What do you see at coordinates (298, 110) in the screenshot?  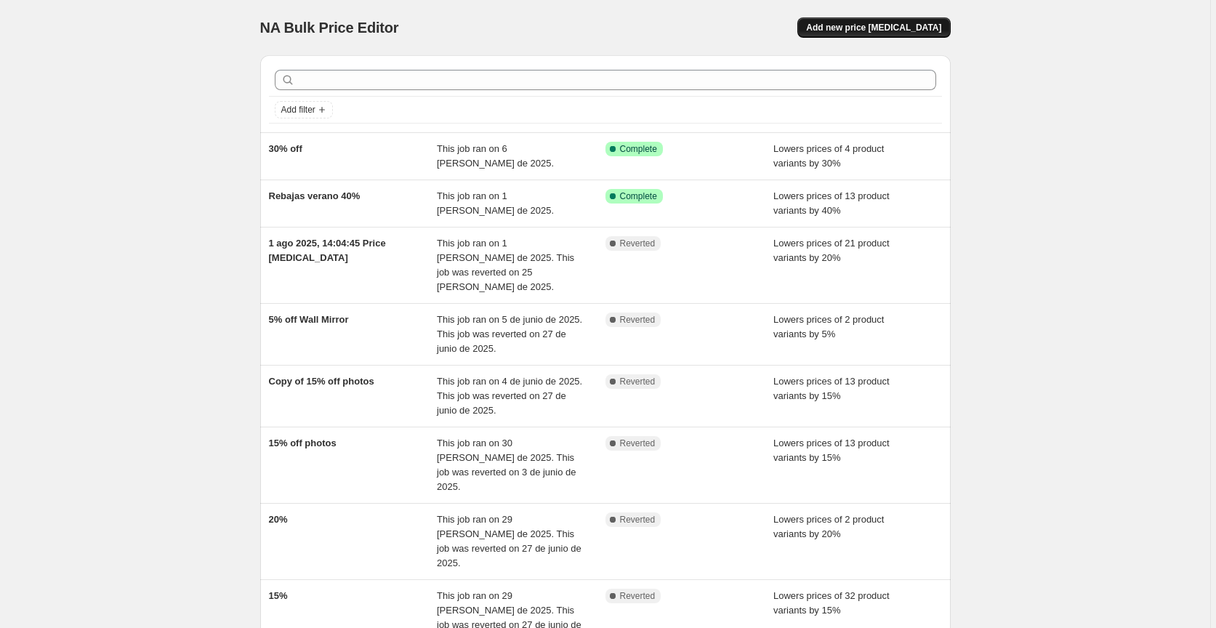 I see `span: Add filter` at bounding box center [298, 110].